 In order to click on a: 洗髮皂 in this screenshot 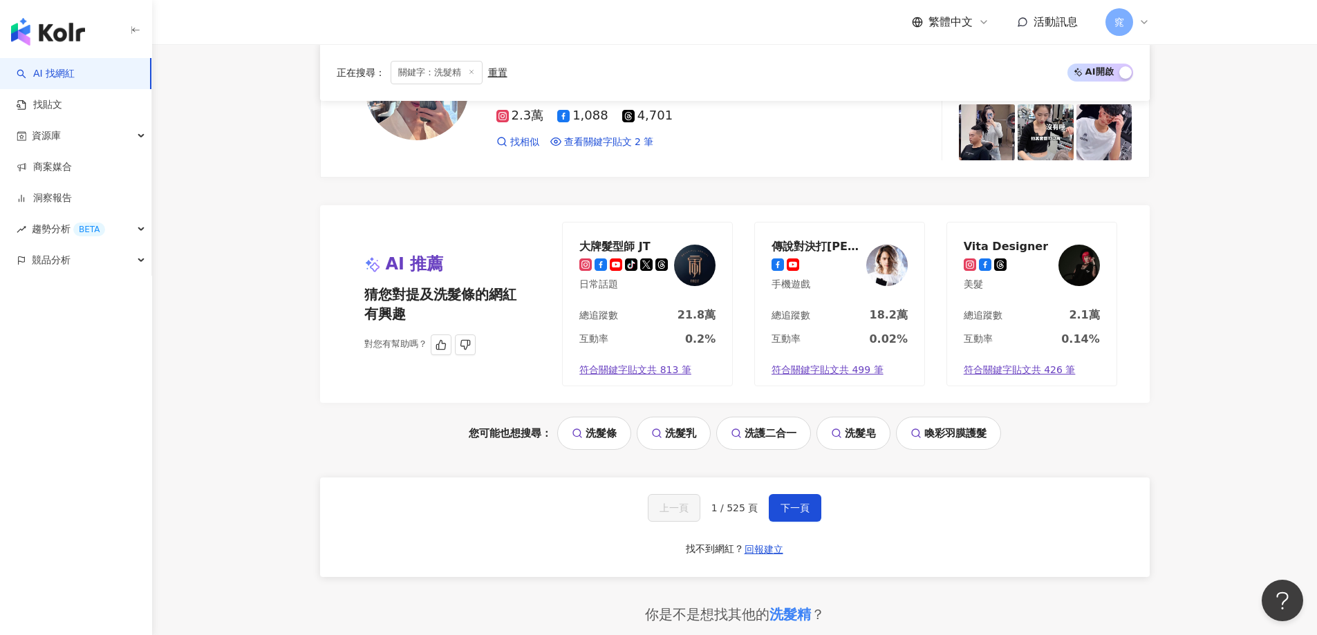, I will do `click(853, 434)`.